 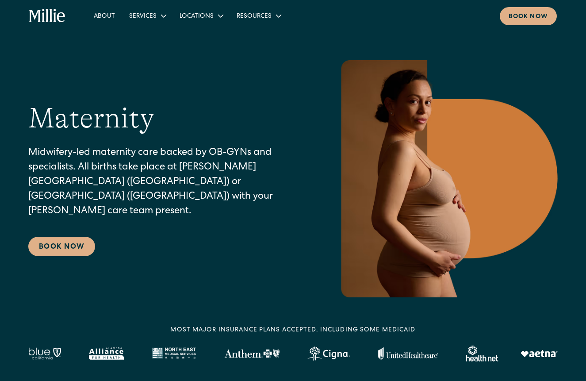 I want to click on a: About, so click(x=104, y=15).